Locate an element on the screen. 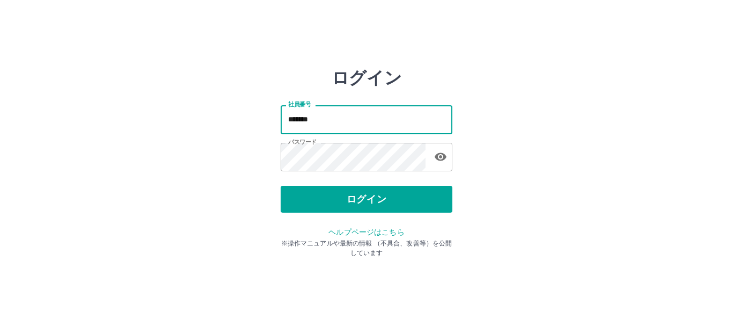 This screenshot has height=326, width=733. p: ※操作マニュアルや最新の情報 （不具合、改善等）を公開しています is located at coordinates (367, 248).